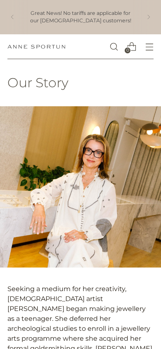 This screenshot has width=161, height=349. I want to click on button: Open menu modal, so click(149, 46).